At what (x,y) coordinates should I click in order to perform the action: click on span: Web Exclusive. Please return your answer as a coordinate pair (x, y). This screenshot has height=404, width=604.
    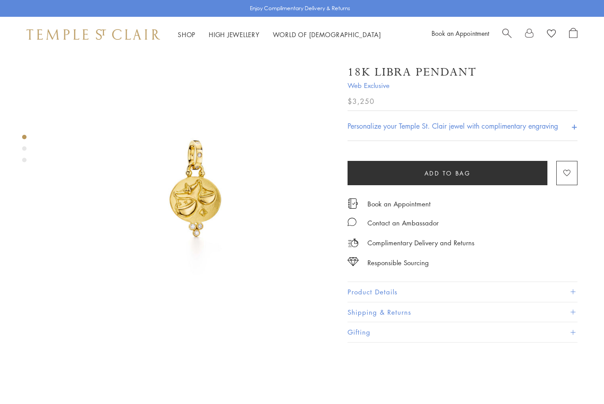
    Looking at the image, I should click on (462, 85).